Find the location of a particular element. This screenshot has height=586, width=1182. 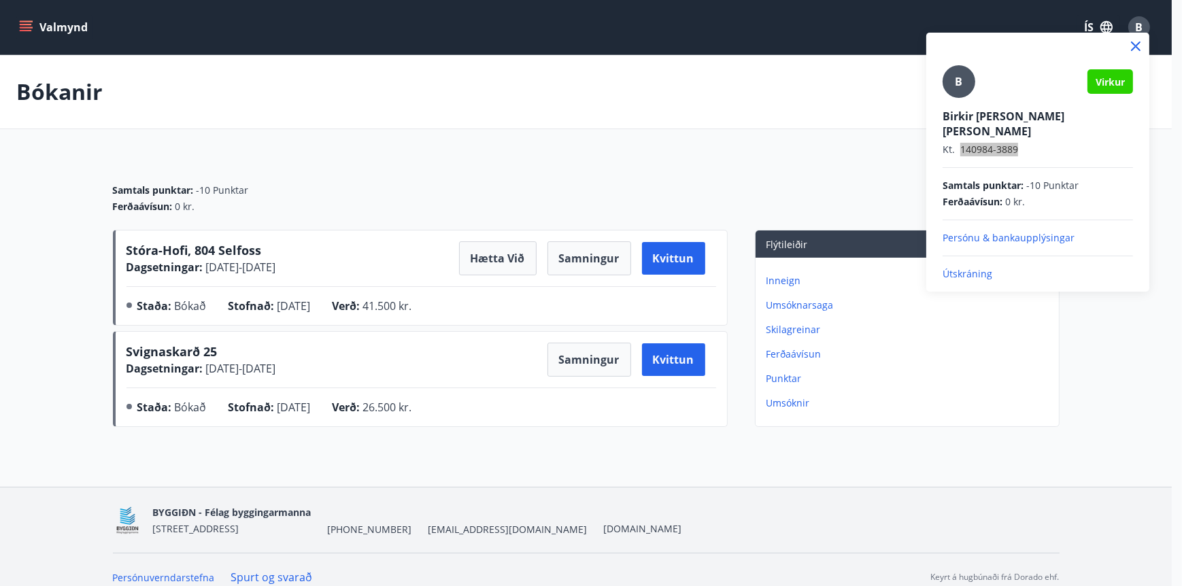

span: -10 Punktar is located at coordinates (1052, 186).